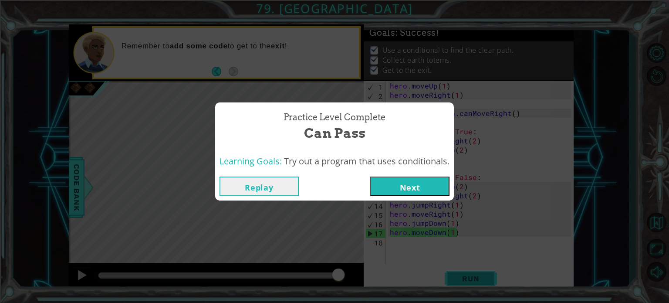 The height and width of the screenshot is (303, 669). I want to click on button: Next, so click(410, 186).